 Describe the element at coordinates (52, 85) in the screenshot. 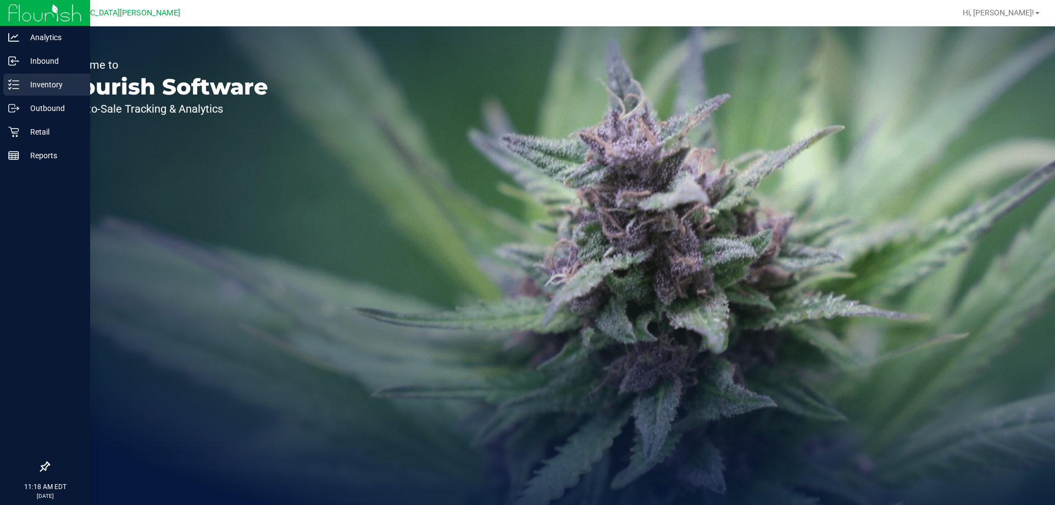

I see `p: Inventory` at that location.